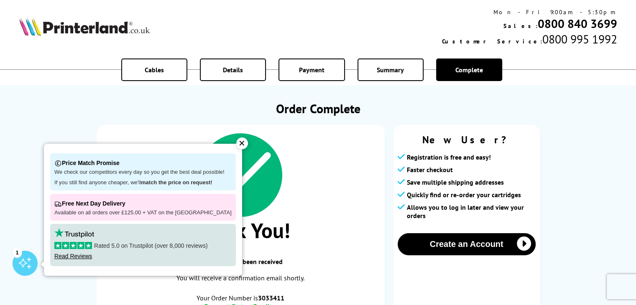 The width and height of the screenshot is (636, 305). What do you see at coordinates (471, 212) in the screenshot?
I see `span: Allows you to log in later and view your orders` at bounding box center [471, 212].